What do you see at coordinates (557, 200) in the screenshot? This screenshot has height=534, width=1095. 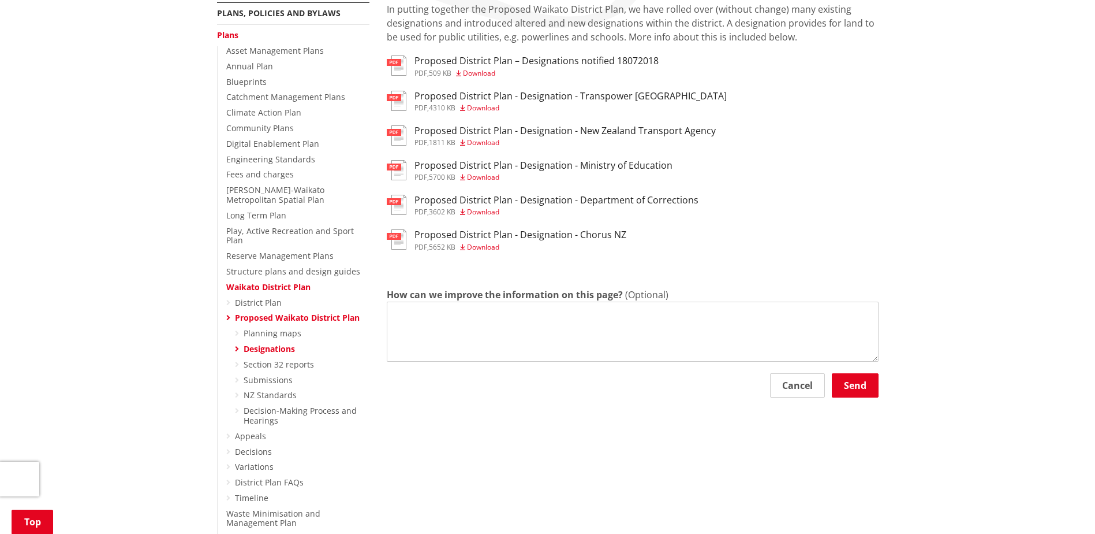 I see `h3: Proposed District Plan - Designation - Department of Corrections` at bounding box center [557, 200].